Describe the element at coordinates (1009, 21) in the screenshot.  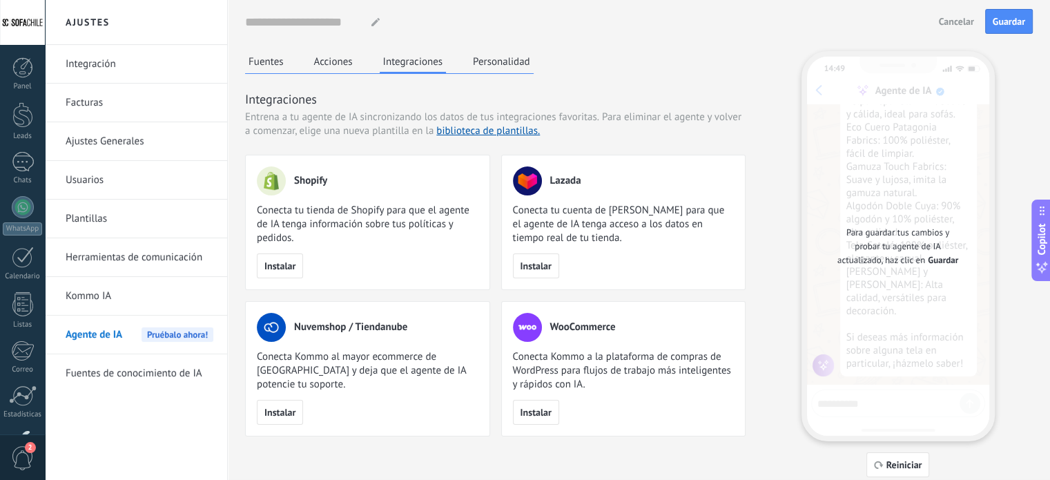
I see `button: Guardar` at that location.